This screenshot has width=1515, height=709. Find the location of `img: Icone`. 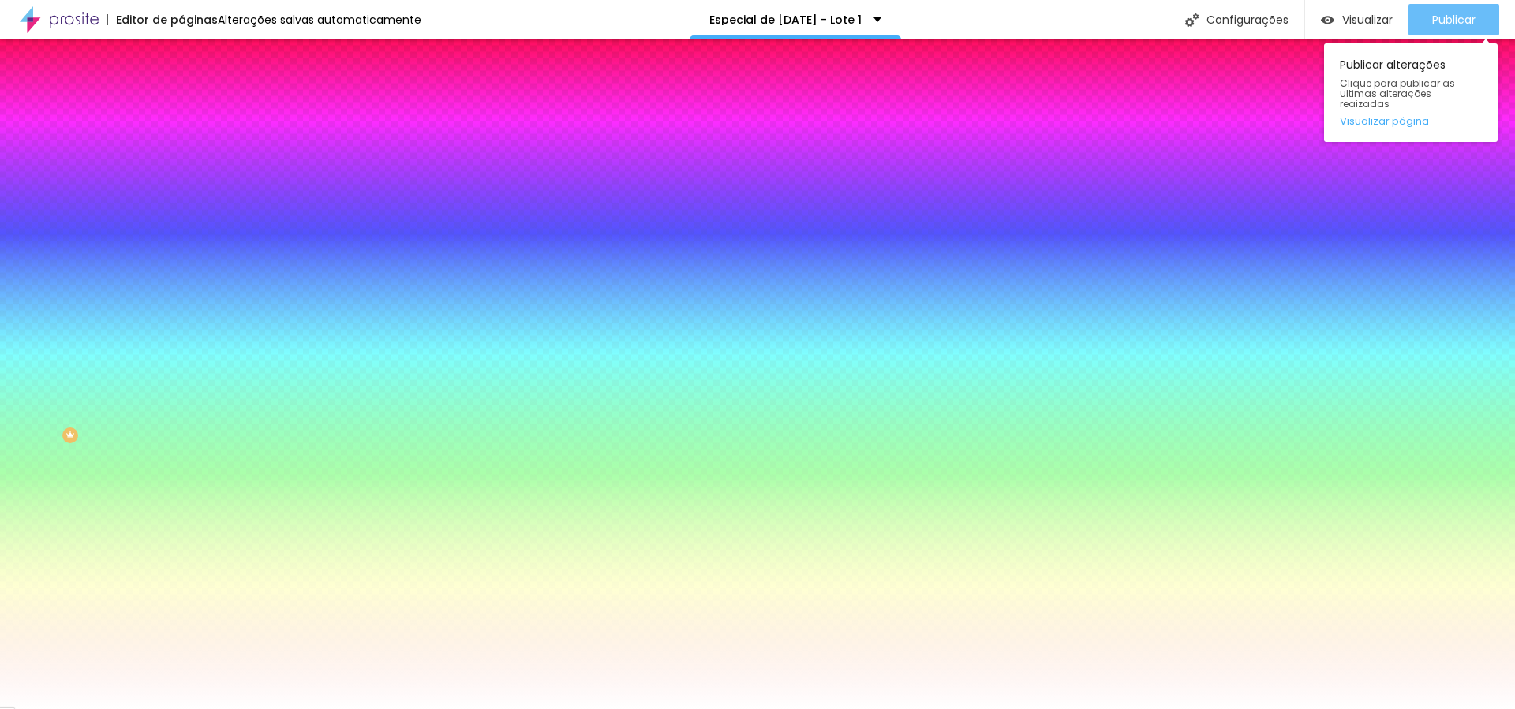

img: Icone is located at coordinates (1191, 20).